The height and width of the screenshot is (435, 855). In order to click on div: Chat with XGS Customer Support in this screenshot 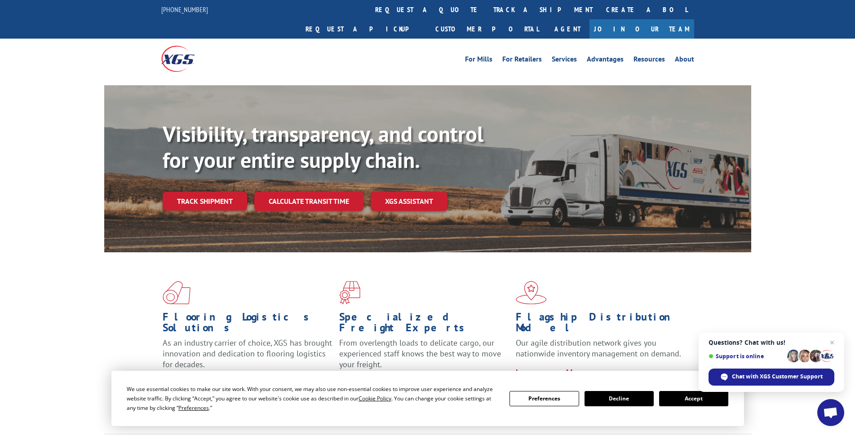, I will do `click(772, 377)`.